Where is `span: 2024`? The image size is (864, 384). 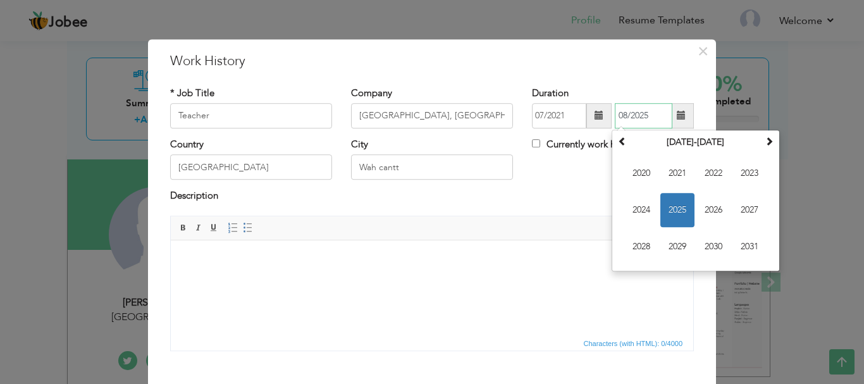 span: 2024 is located at coordinates (641, 210).